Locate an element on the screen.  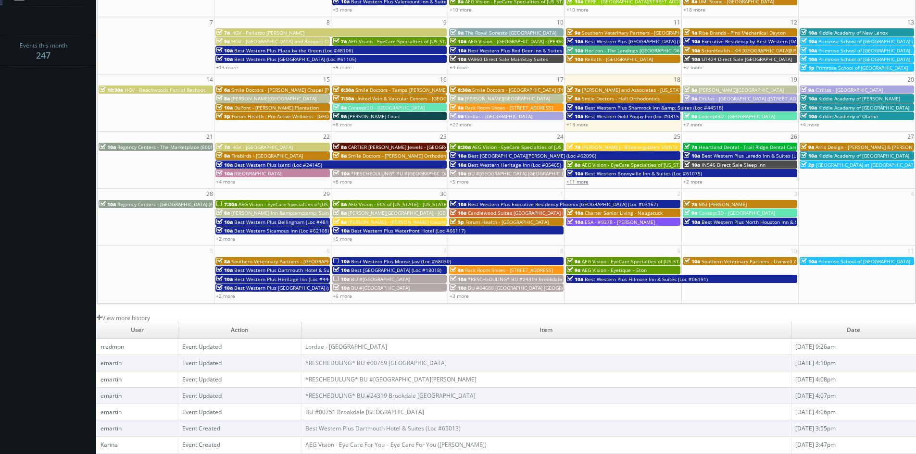
span: AEG Vision - Eyetique – Eton is located at coordinates (614, 270).